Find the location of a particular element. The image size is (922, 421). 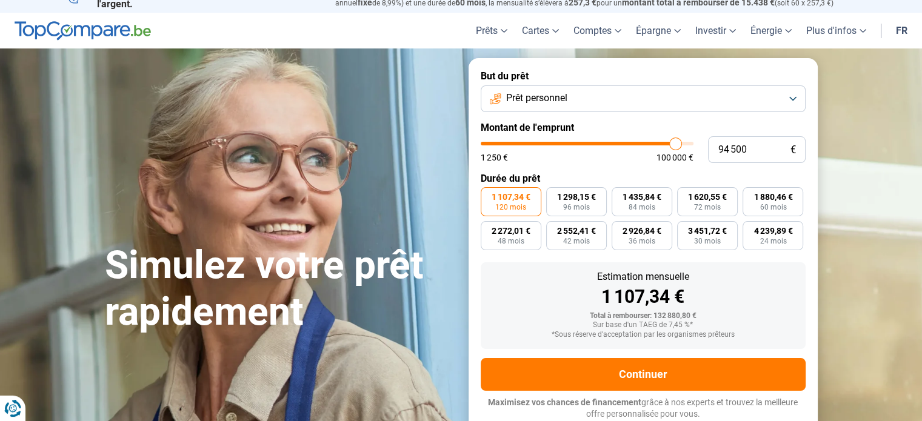

span: 1 298,15 € is located at coordinates (577, 197).